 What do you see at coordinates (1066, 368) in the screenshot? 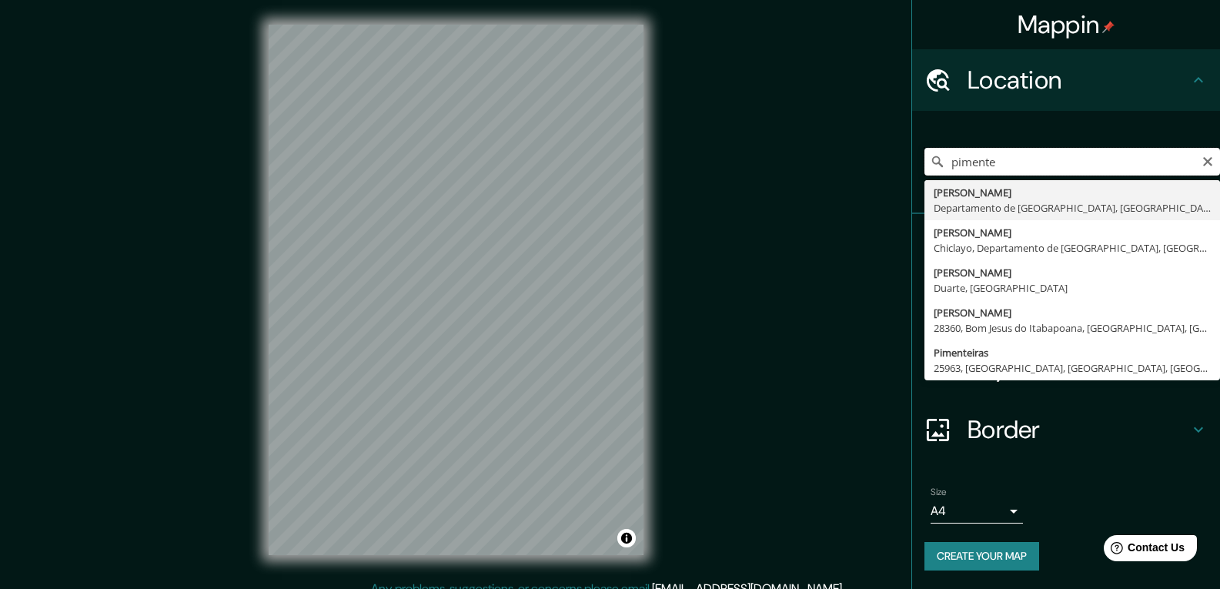
I see `div: Layout` at bounding box center [1066, 368].